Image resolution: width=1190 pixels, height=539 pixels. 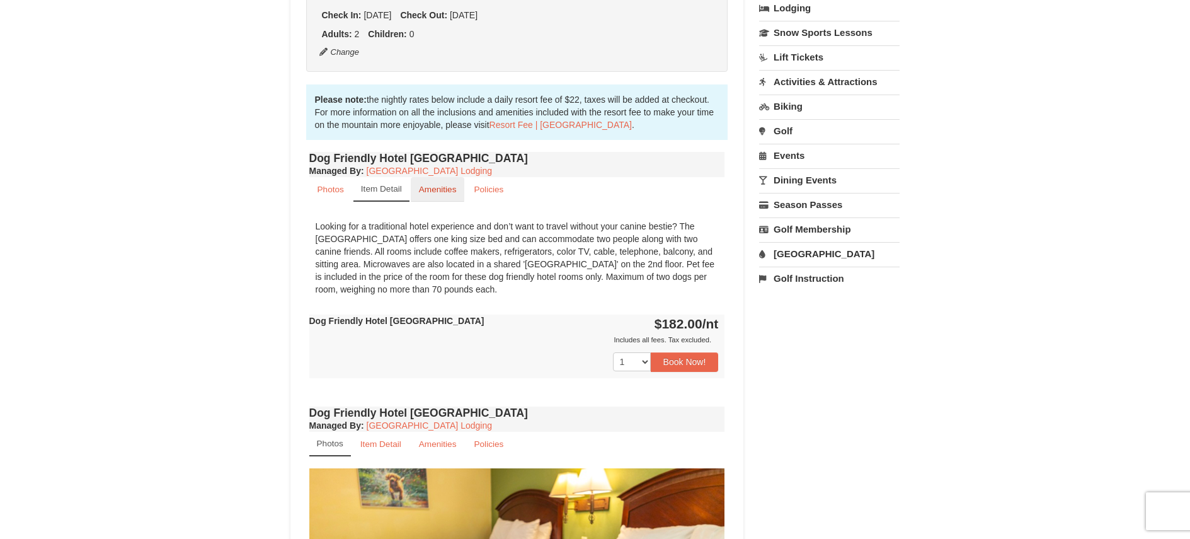 I want to click on strong: $182.00, so click(x=687, y=323).